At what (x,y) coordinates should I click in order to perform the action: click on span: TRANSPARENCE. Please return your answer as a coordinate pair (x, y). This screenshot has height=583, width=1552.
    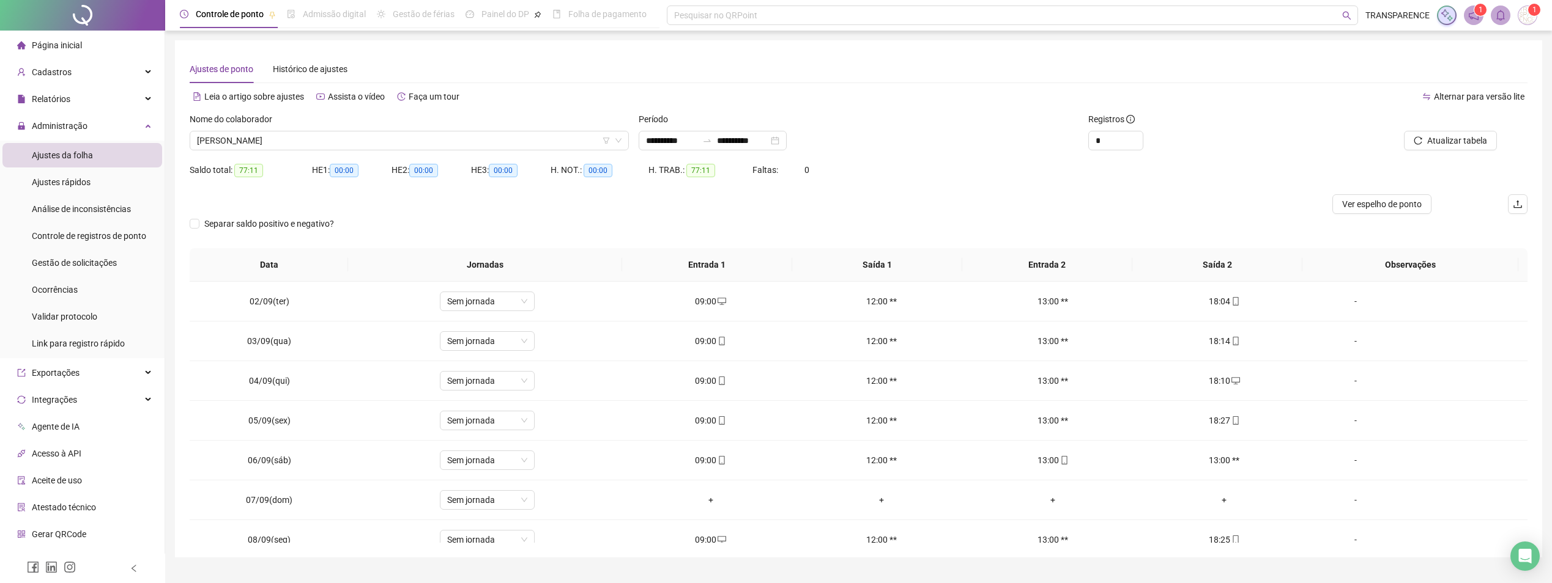
    Looking at the image, I should click on (1397, 15).